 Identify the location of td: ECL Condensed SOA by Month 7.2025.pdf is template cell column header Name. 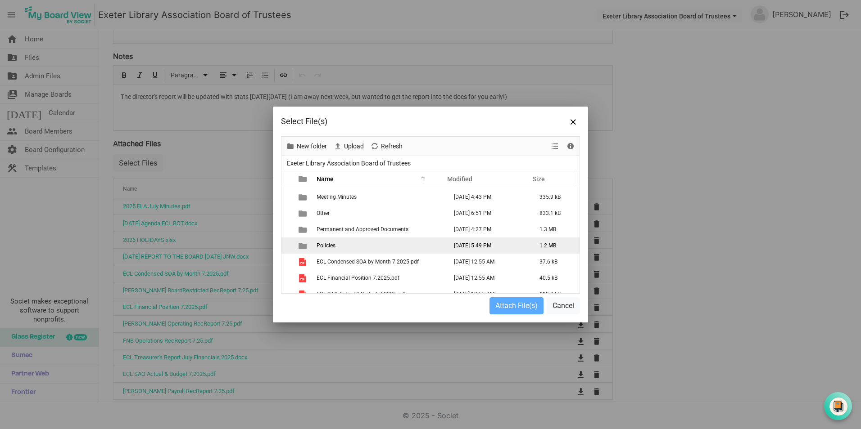
(379, 262).